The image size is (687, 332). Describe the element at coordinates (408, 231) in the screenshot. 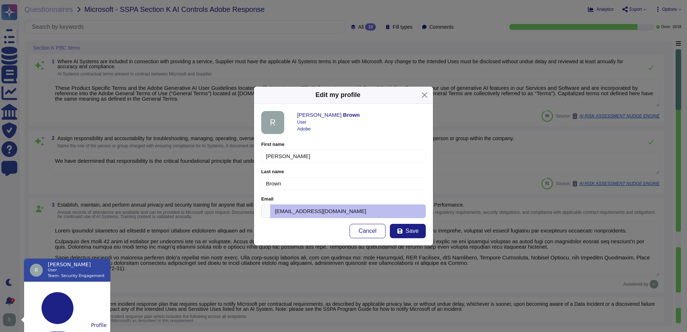

I see `button: Save` at that location.